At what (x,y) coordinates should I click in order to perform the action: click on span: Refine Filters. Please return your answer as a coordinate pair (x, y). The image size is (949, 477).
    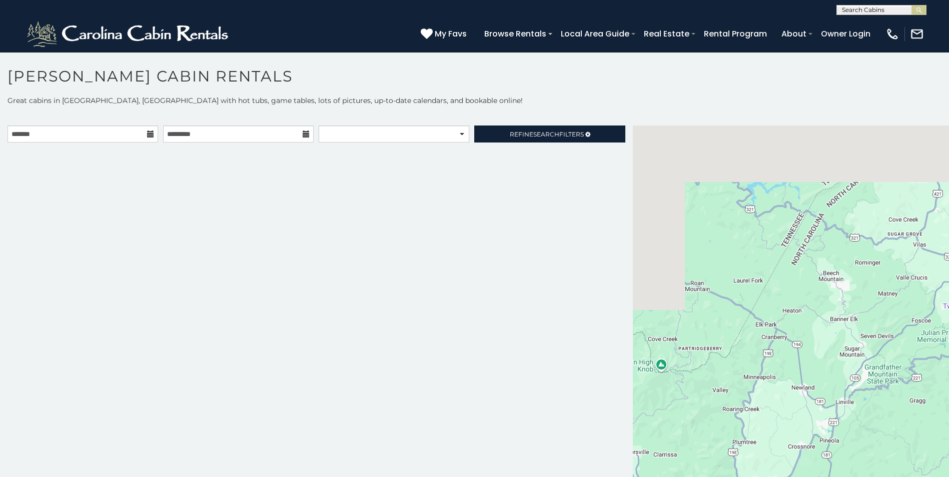
    Looking at the image, I should click on (547, 134).